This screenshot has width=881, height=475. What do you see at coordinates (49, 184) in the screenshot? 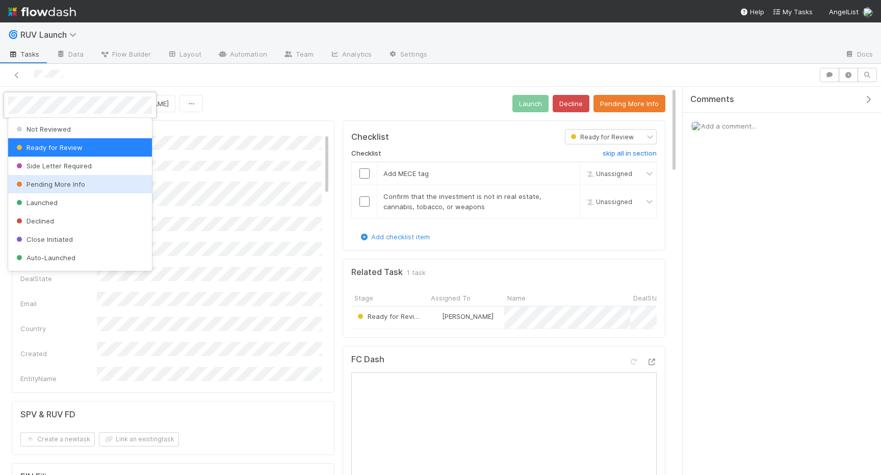
I see `span: Pending More Info` at bounding box center [49, 184].